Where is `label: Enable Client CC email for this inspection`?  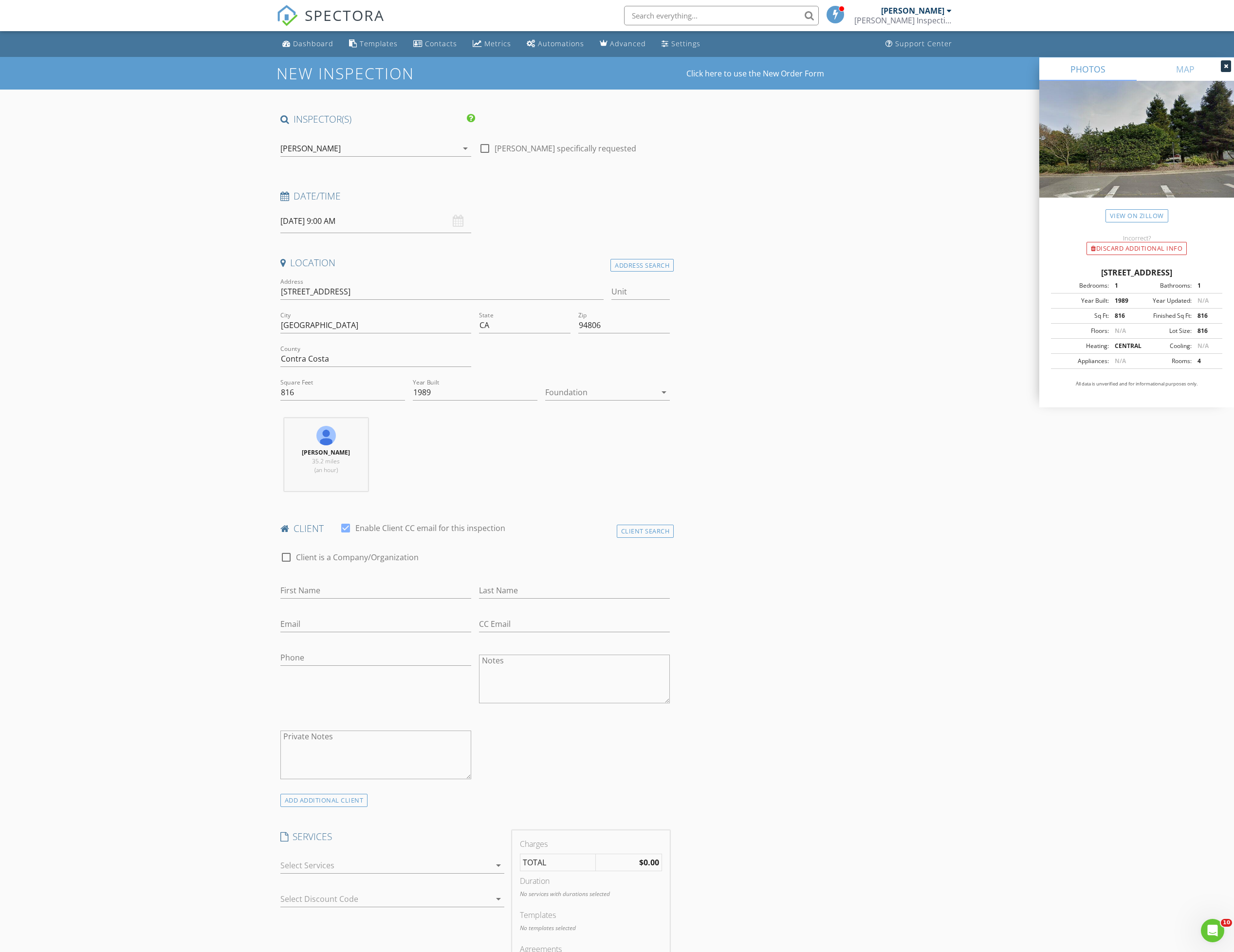
label: Enable Client CC email for this inspection is located at coordinates (430, 528).